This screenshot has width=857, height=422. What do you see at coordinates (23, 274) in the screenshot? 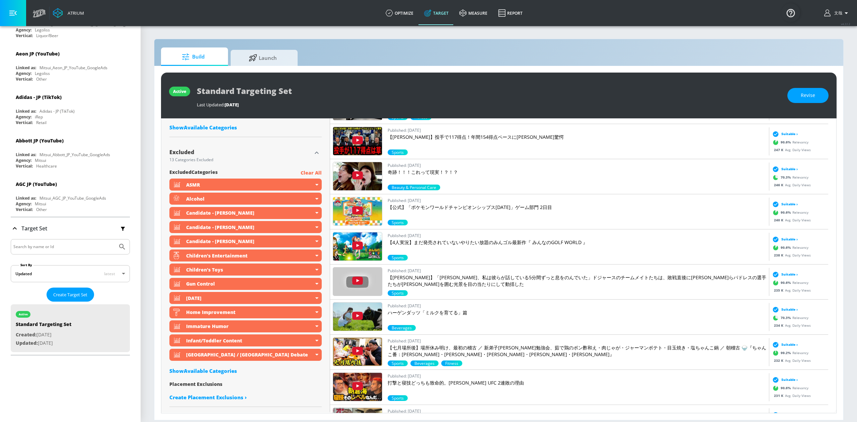
I see `div: Updated` at bounding box center [23, 274].